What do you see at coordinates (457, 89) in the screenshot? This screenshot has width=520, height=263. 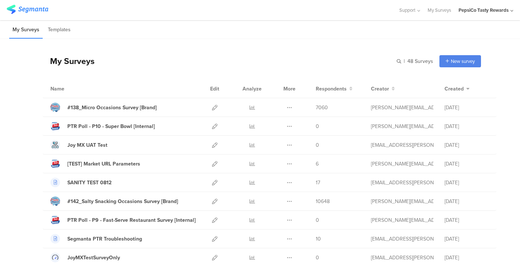 I see `button: Created` at bounding box center [457, 89].